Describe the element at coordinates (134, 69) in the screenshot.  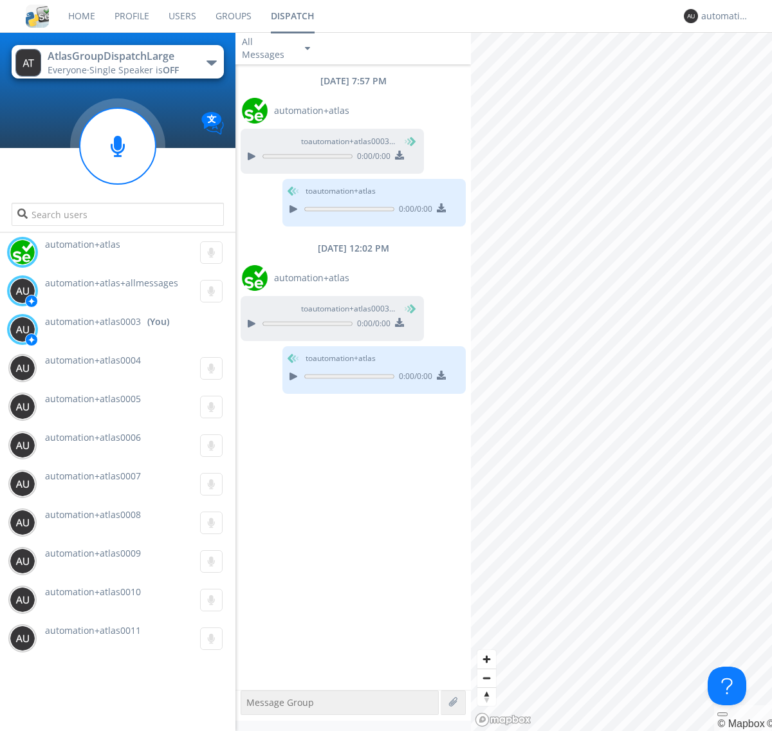
I see `span: Single Speaker is` at that location.